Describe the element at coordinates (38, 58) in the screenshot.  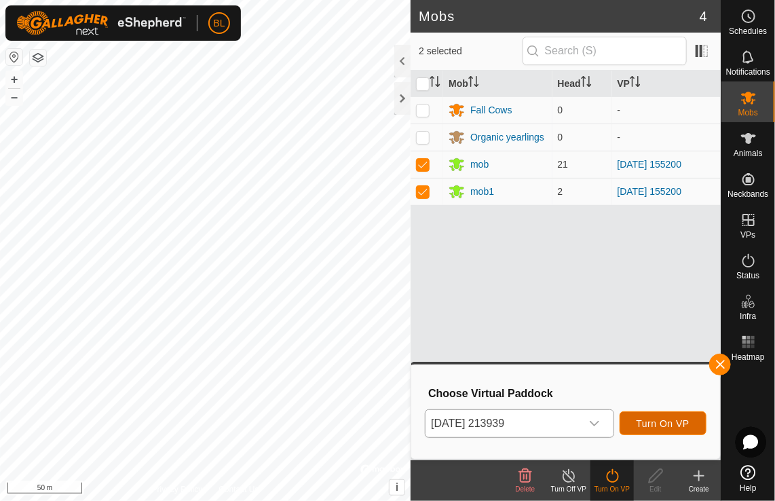
I see `button: Map Layers` at that location.